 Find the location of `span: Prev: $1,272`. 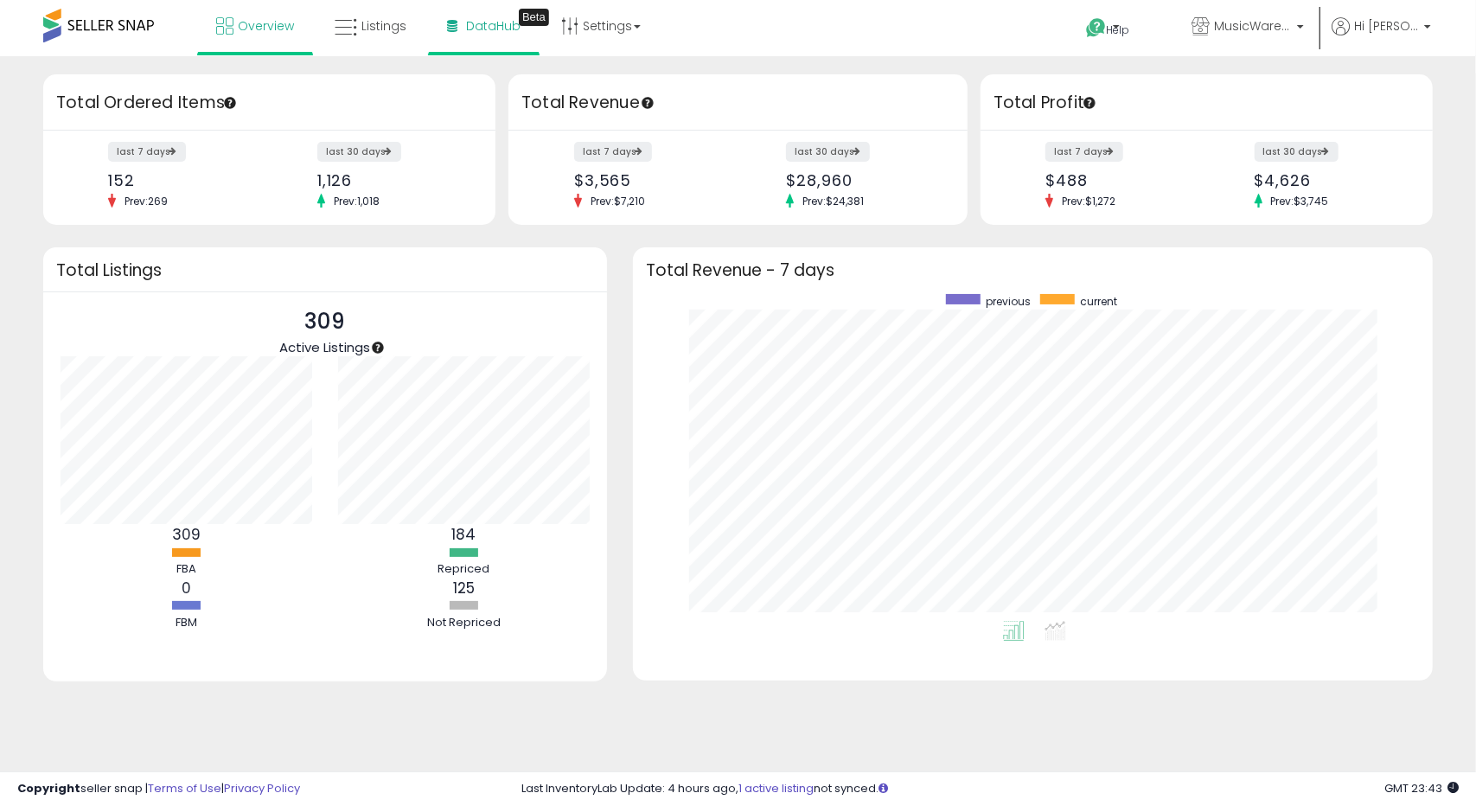

span: Prev: $1,272 is located at coordinates (1089, 201).